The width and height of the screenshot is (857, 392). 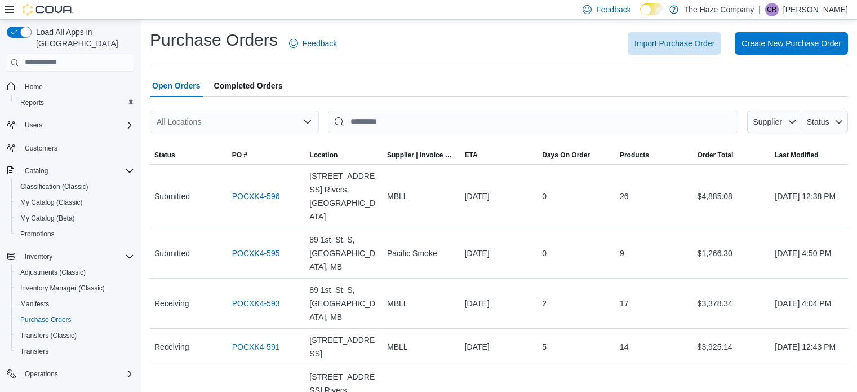 I want to click on button: Catalog, so click(x=70, y=171).